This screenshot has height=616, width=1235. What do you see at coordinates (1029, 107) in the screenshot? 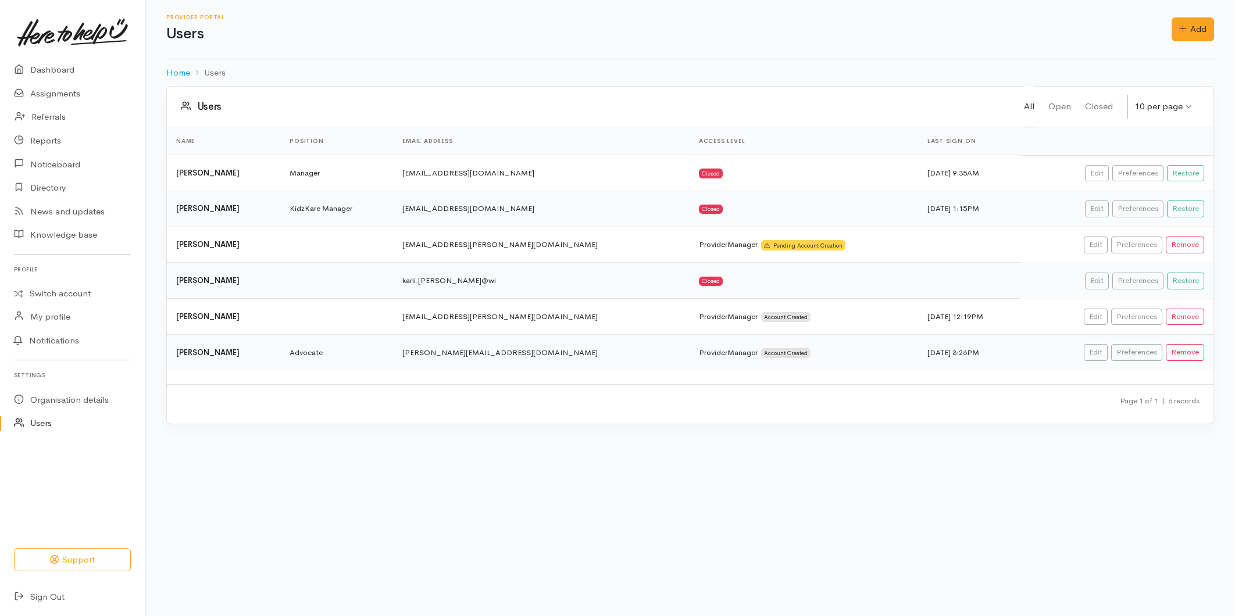
I see `a: All` at bounding box center [1029, 107].